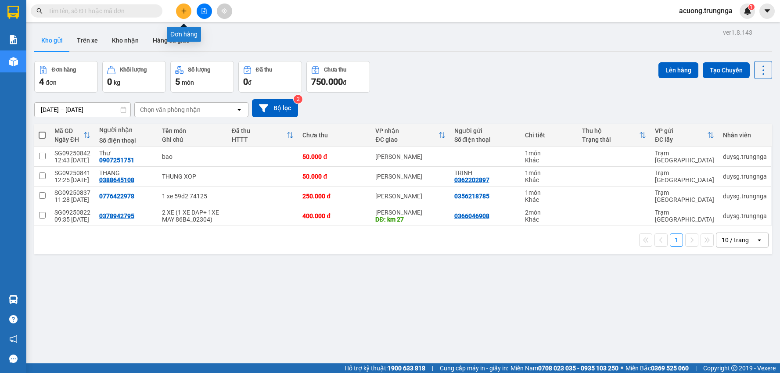  What do you see at coordinates (134, 77) in the screenshot?
I see `button: Khối lượng0kg` at bounding box center [134, 77].